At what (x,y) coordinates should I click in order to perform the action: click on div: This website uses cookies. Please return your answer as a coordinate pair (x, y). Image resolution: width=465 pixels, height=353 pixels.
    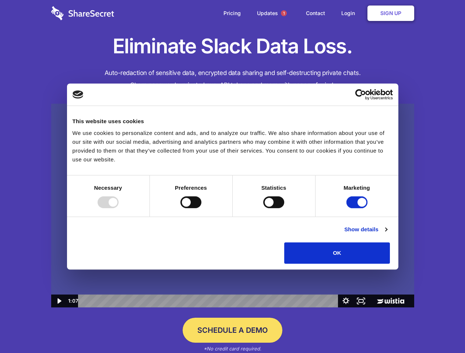
    Looking at the image, I should click on (232, 121).